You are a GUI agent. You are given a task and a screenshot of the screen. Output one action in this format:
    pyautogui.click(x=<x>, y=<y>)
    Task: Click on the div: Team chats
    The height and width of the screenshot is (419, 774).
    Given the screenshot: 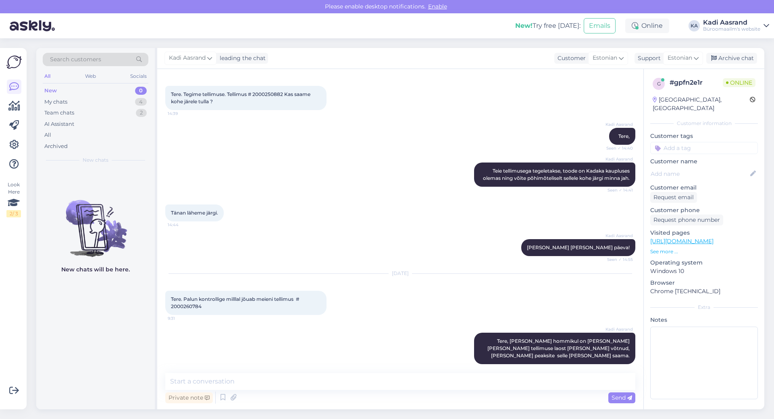 What is the action you would take?
    pyautogui.click(x=59, y=113)
    